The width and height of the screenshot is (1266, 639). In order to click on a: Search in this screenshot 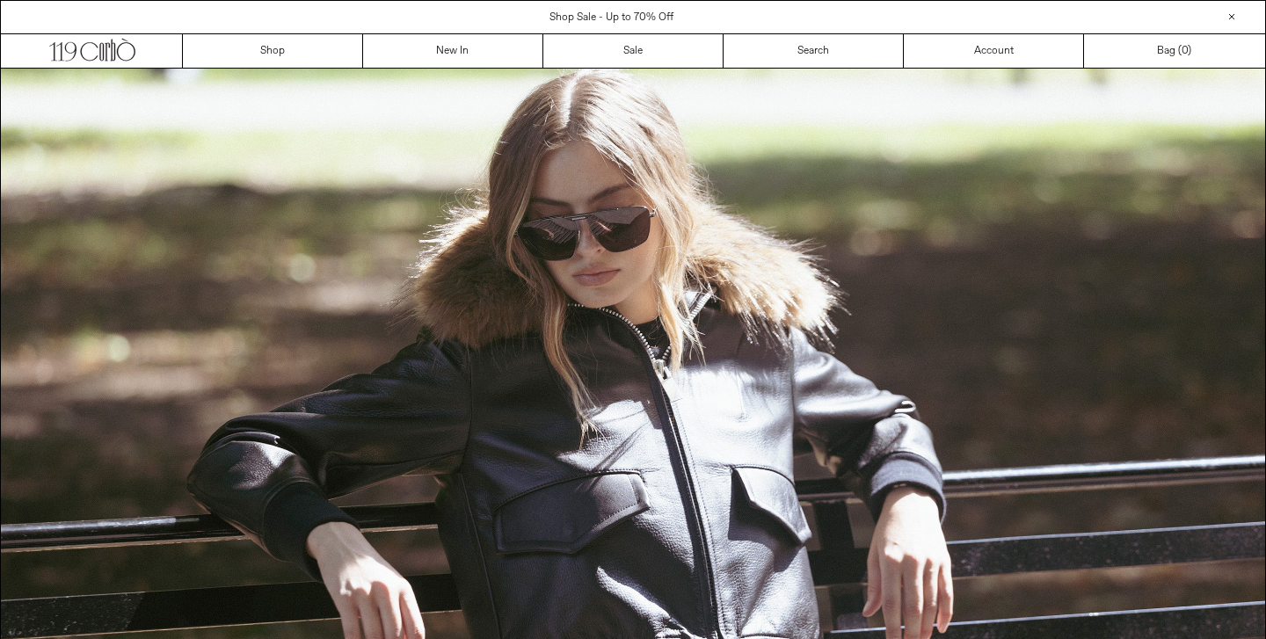, I will do `click(813, 51)`.